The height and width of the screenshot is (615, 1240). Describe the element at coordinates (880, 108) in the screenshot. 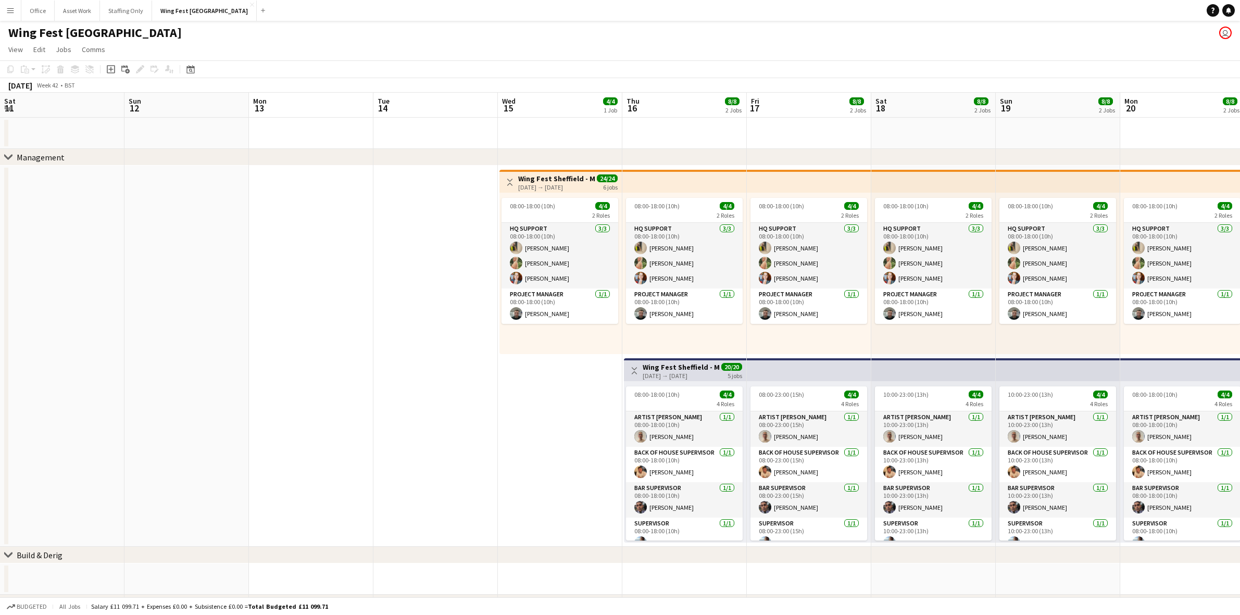

I see `span: 18` at that location.